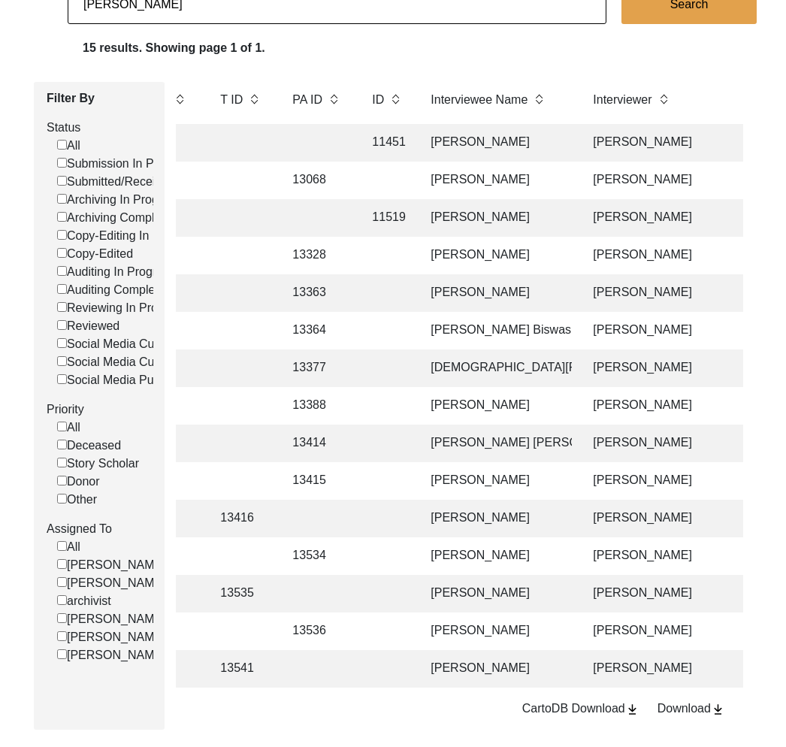  Describe the element at coordinates (95, 254) in the screenshot. I see `label: Copy-Edited` at that location.